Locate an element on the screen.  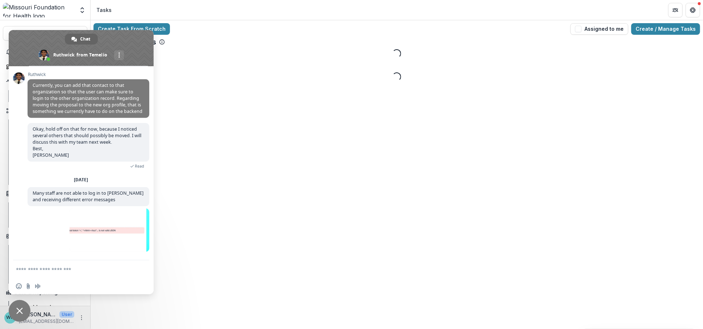
button: Open Workflows is located at coordinates (45, 111).